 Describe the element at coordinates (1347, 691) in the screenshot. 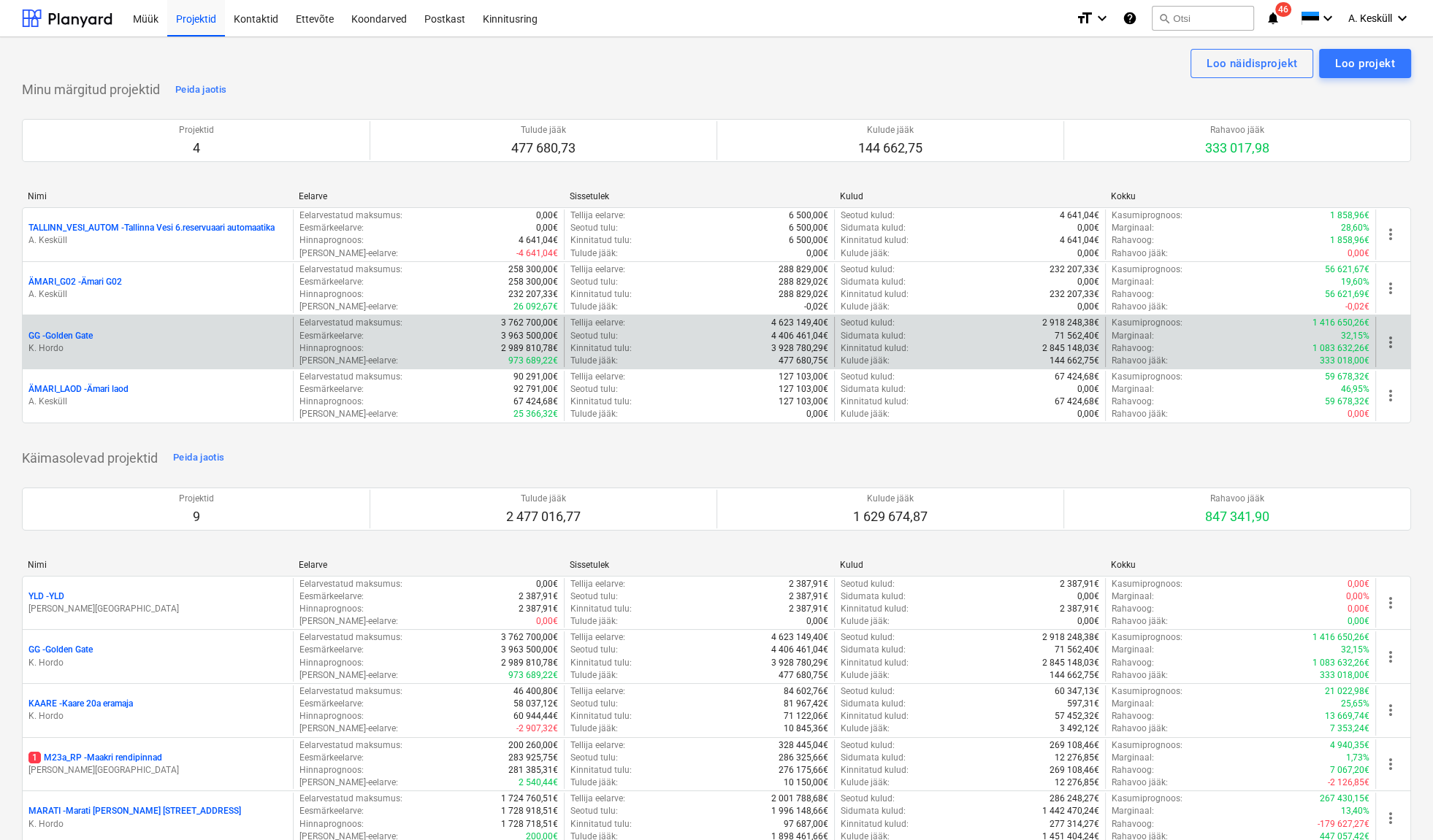

I see `p: 21 022,98€` at that location.